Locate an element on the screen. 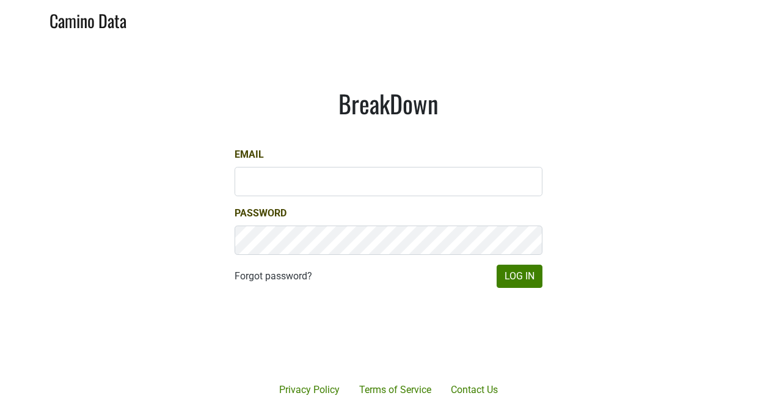  a: Privacy Policy is located at coordinates (309, 390).